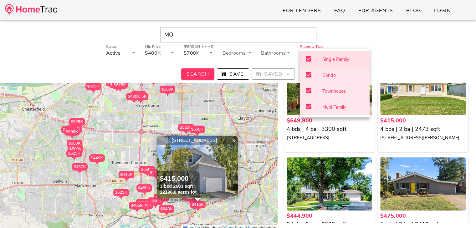 This screenshot has height=228, width=476. Describe the element at coordinates (273, 74) in the screenshot. I see `button: Saved` at that location.